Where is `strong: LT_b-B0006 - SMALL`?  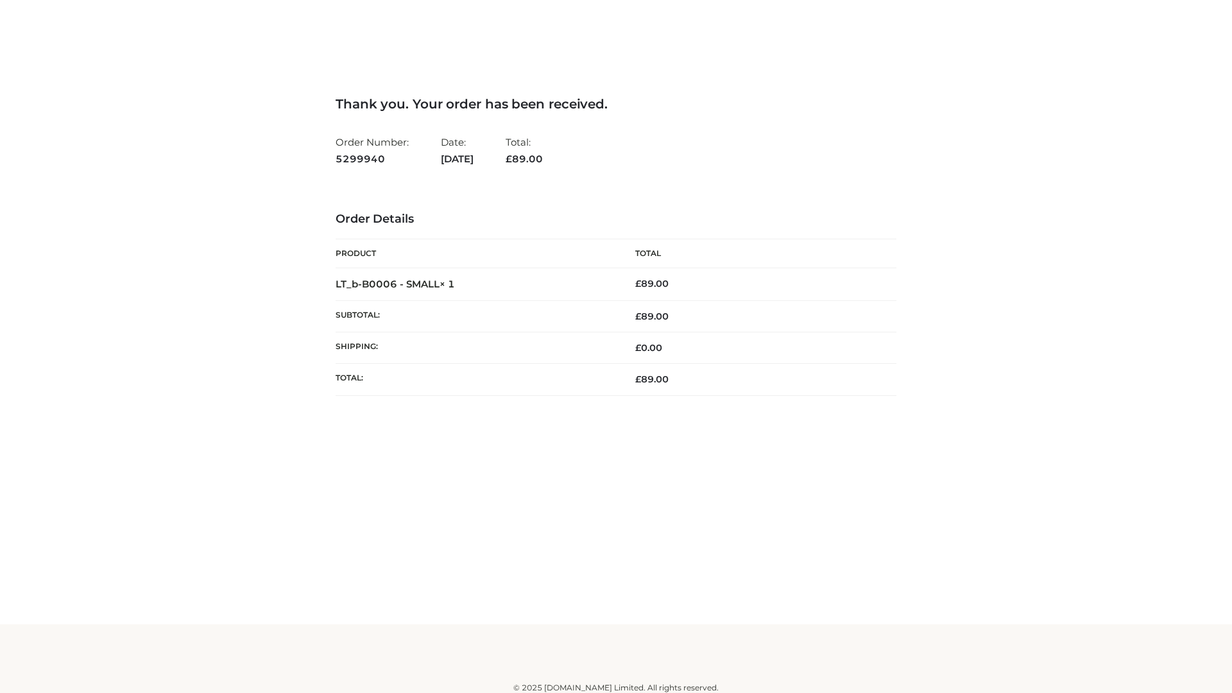 strong: LT_b-B0006 - SMALL is located at coordinates (395, 284).